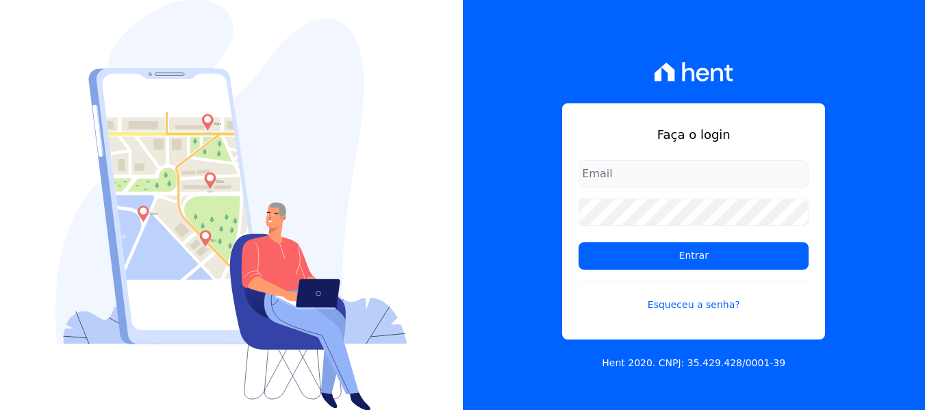  I want to click on p: Hent 2020. CNPJ: 35.429.428/0001-39, so click(694, 363).